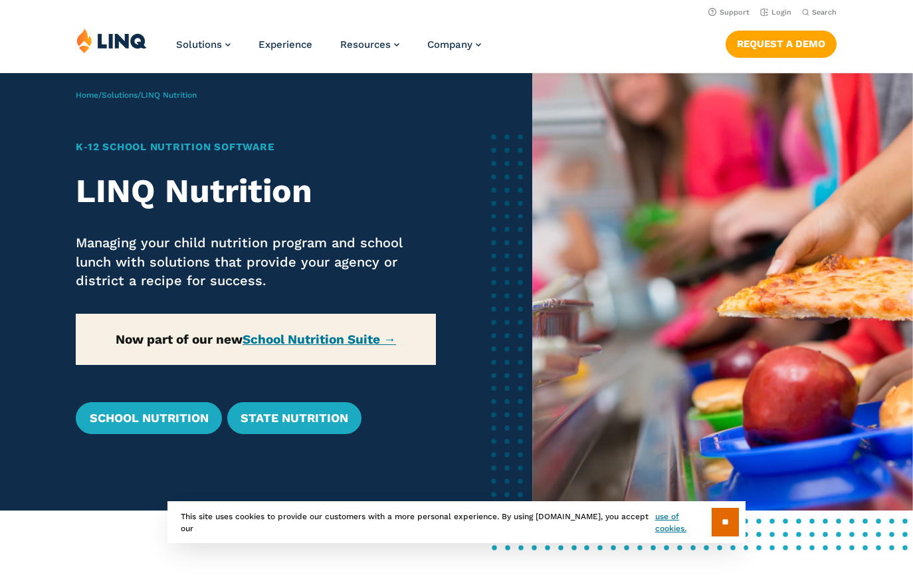 The image size is (913, 575). I want to click on span: Solutions, so click(199, 45).